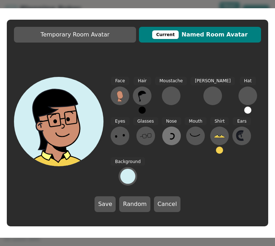  What do you see at coordinates (171, 81) in the screenshot?
I see `span: Moustache` at bounding box center [171, 81].